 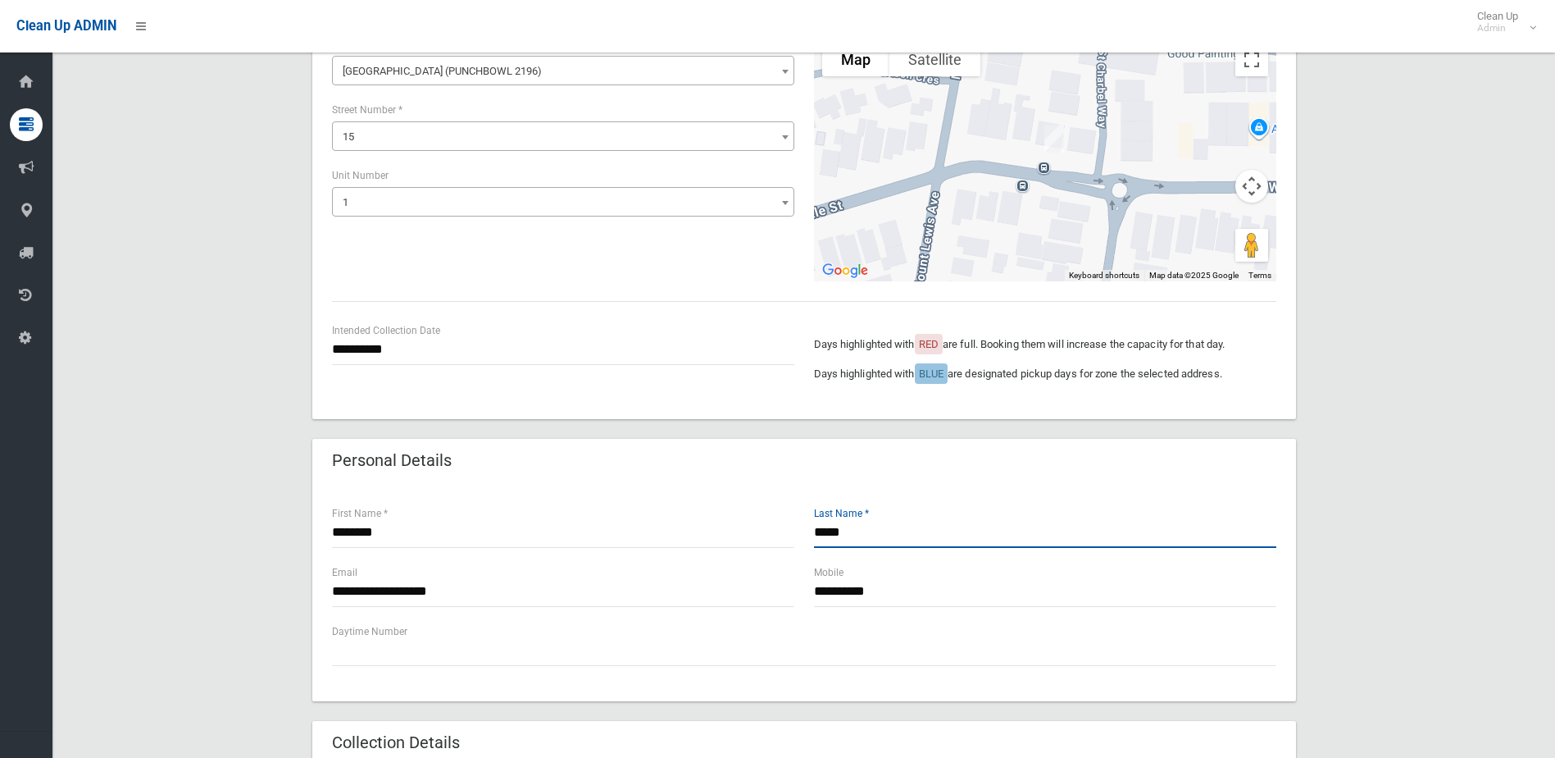 What do you see at coordinates (66, 25) in the screenshot?
I see `span: Clean Up ADMIN` at bounding box center [66, 25].